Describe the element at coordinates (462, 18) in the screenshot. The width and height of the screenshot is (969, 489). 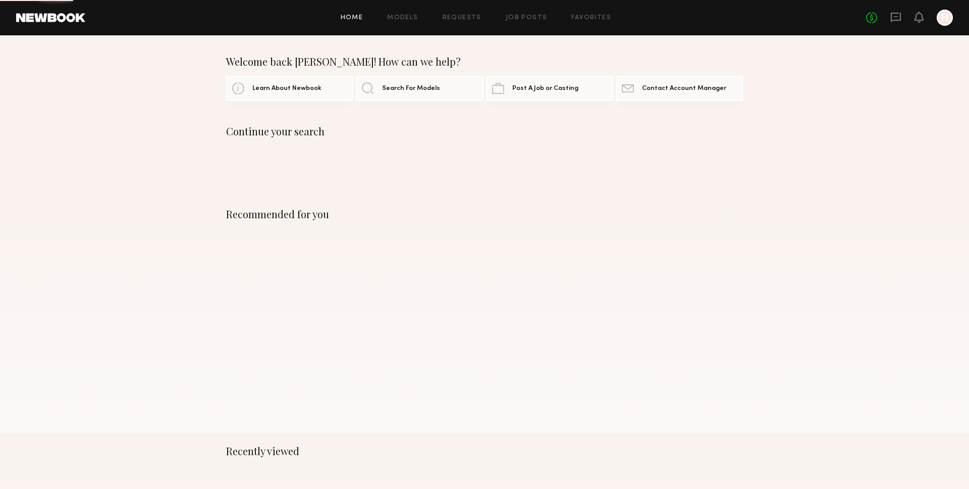
I see `a: Requests` at that location.